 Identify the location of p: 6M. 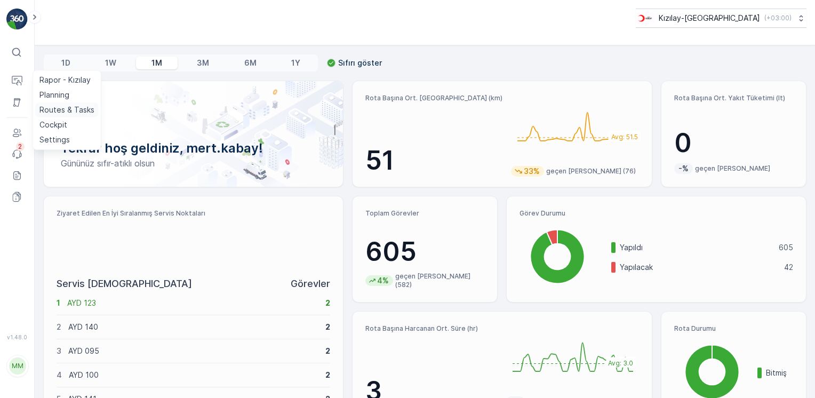
(250, 63).